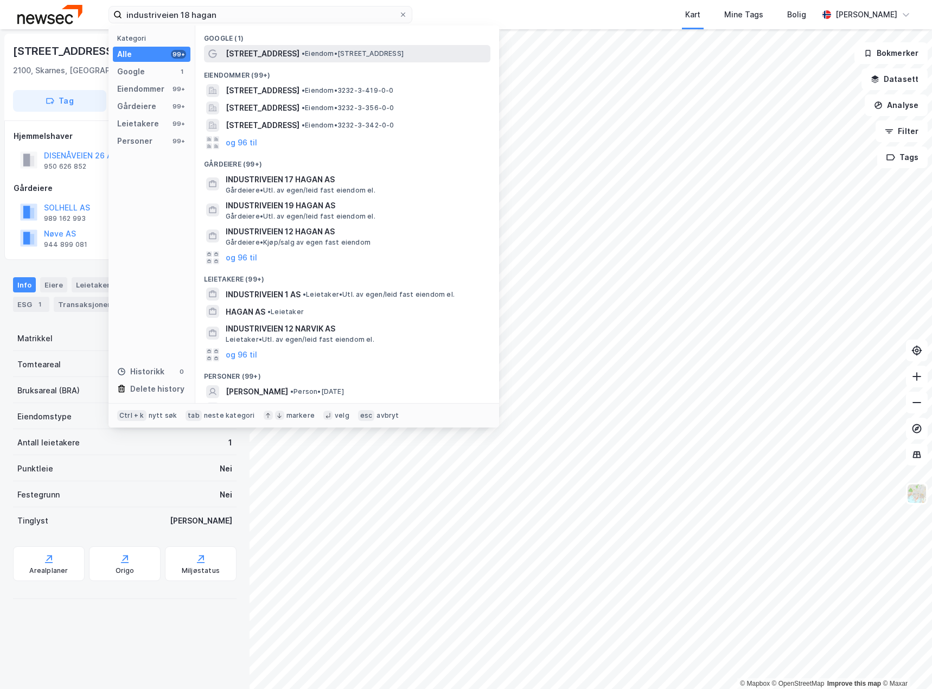 This screenshot has width=932, height=689. Describe the element at coordinates (285, 312) in the screenshot. I see `span: Leietaker` at that location.